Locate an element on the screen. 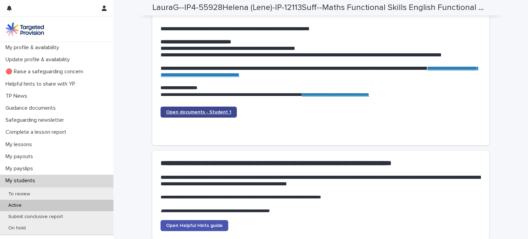  p: My payslips is located at coordinates (21, 168).